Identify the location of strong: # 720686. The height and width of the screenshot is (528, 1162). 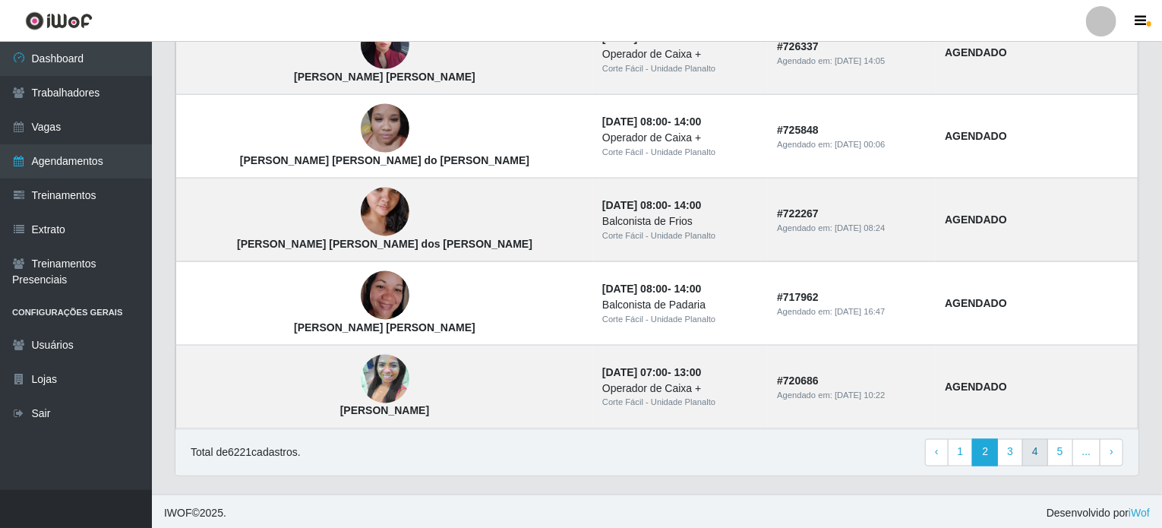
(797, 381).